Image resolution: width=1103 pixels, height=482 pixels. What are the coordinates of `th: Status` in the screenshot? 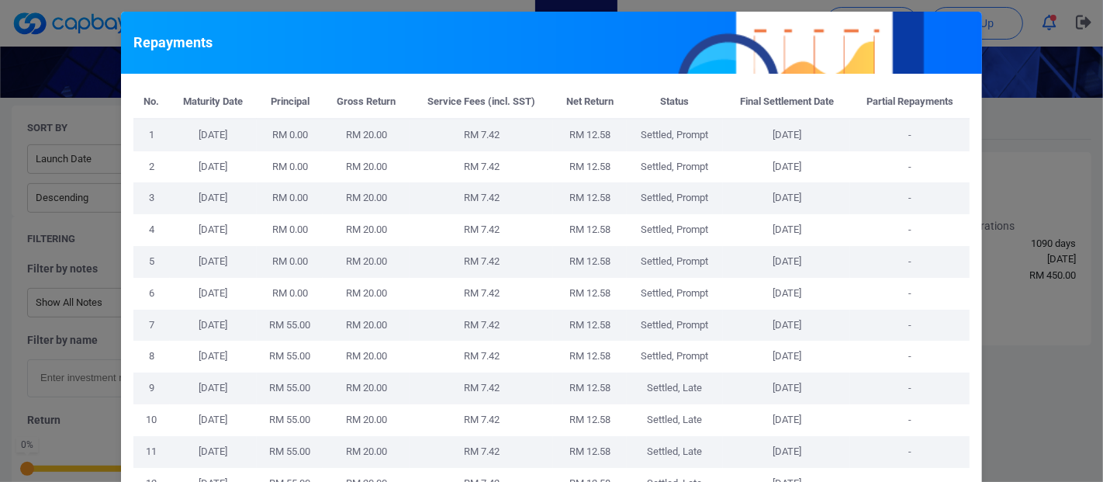 It's located at (675, 102).